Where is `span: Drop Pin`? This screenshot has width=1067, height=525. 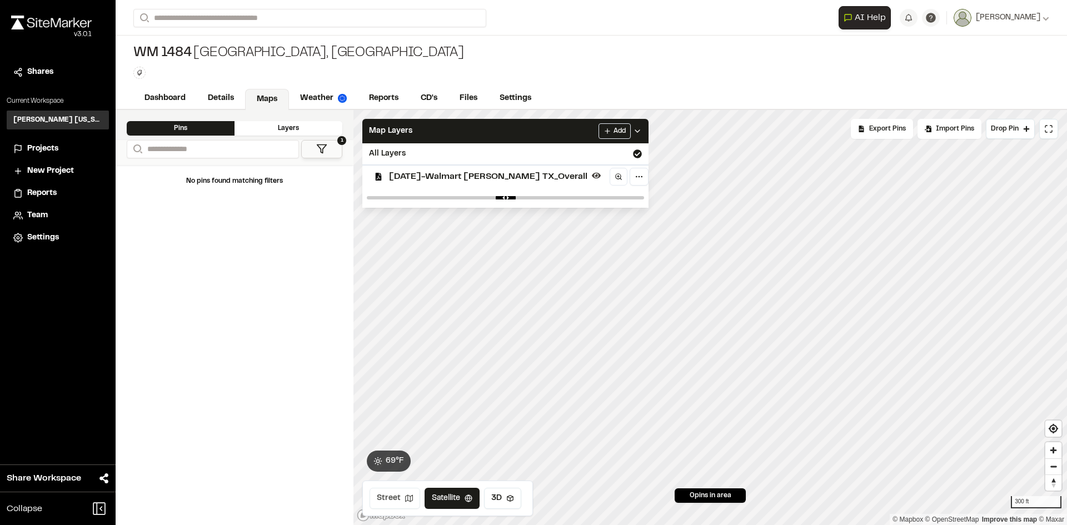
span: Drop Pin is located at coordinates (1005, 129).